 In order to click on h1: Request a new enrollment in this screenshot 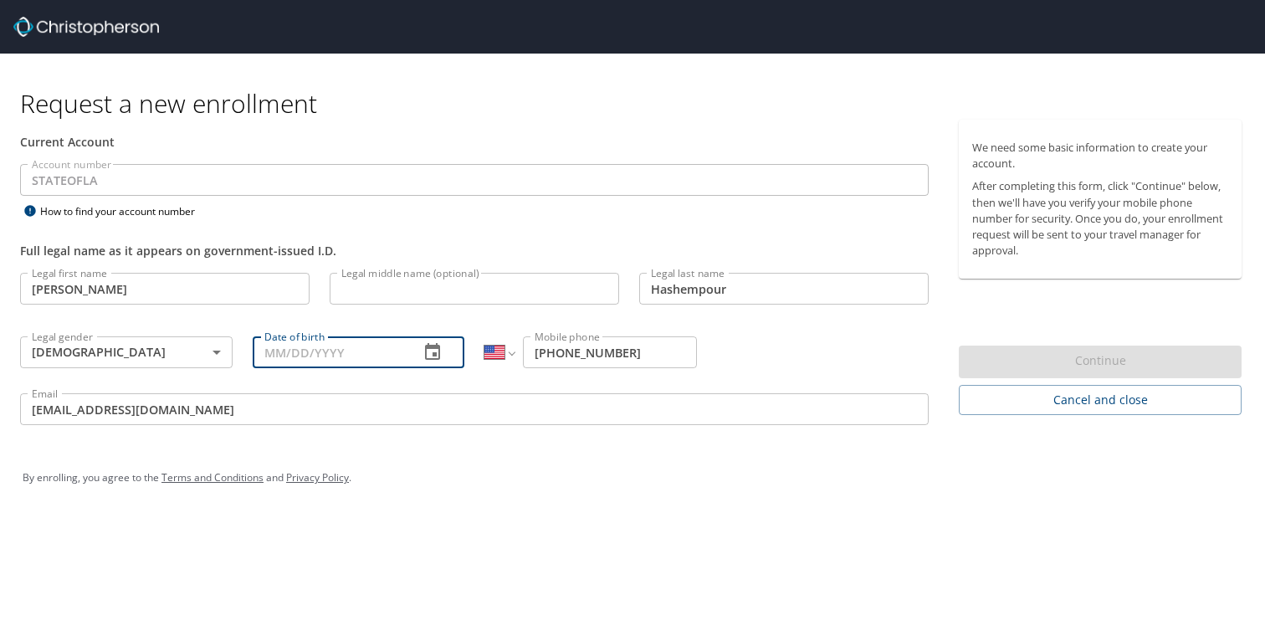, I will do `click(638, 103)`.